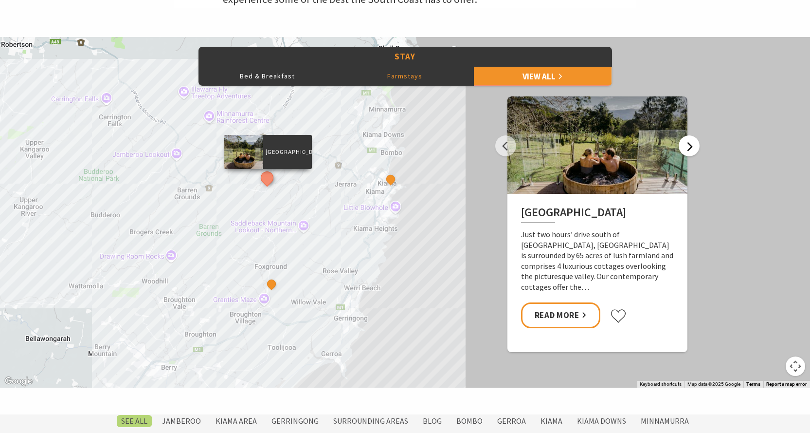 The height and width of the screenshot is (433, 810). Describe the element at coordinates (405, 56) in the screenshot. I see `button: Stay` at that location.